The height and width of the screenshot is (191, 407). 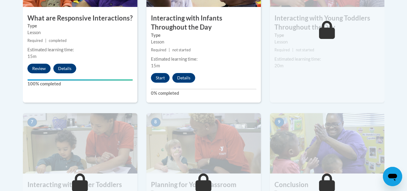 I want to click on button: Review, so click(x=39, y=68).